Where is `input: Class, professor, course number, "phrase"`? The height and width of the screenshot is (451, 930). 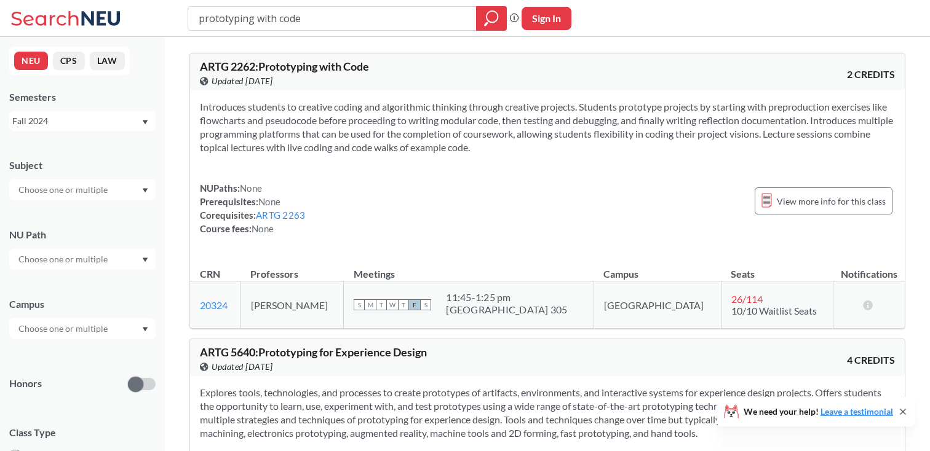 input: Class, professor, course number, "phrase" is located at coordinates (332, 18).